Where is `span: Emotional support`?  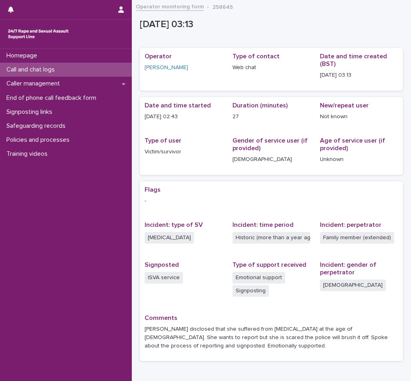 span: Emotional support is located at coordinates (259, 277).